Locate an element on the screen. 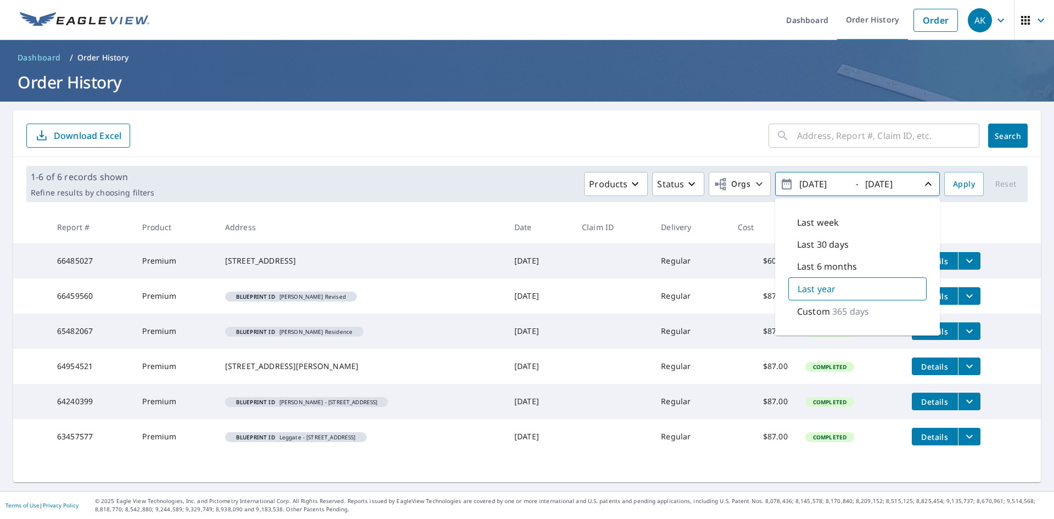 This screenshot has width=1054, height=519. input: Address, Report #, Claim ID, etc. is located at coordinates (888, 136).